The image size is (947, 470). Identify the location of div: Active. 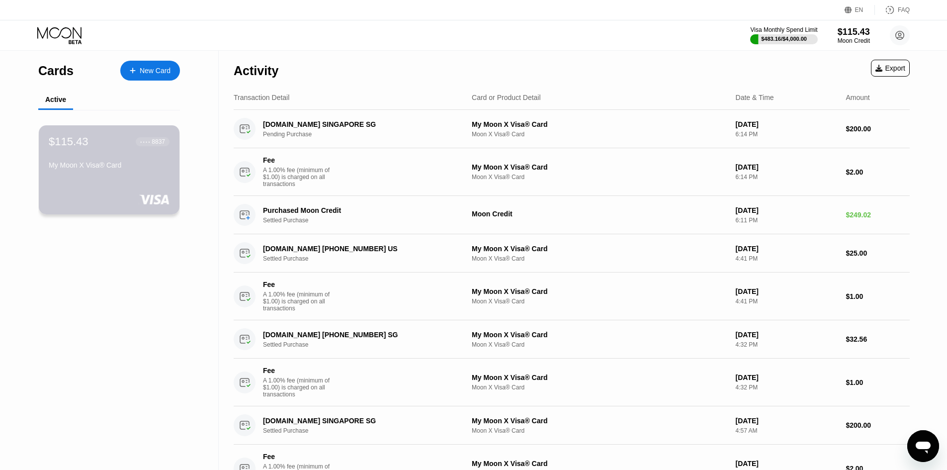
(56, 99).